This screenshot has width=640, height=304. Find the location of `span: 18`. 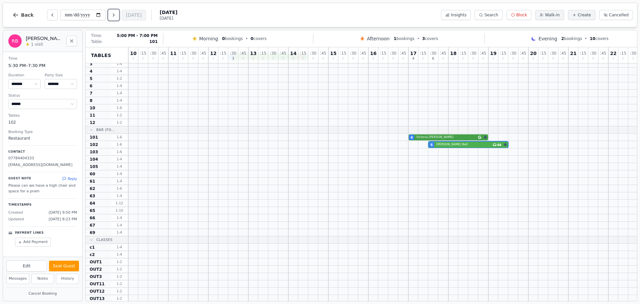

span: 18 is located at coordinates (453, 53).